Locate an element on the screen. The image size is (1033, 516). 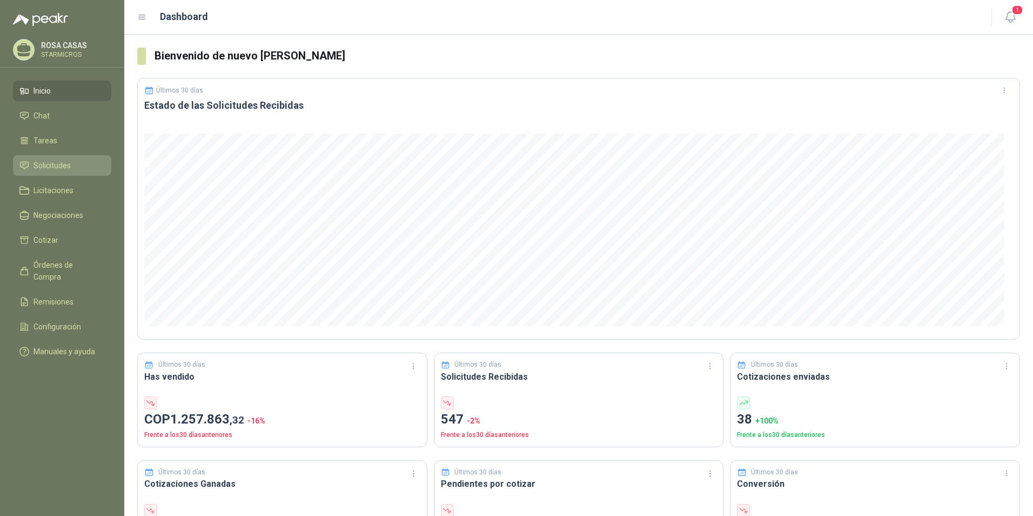
a: Licitaciones is located at coordinates (62, 190).